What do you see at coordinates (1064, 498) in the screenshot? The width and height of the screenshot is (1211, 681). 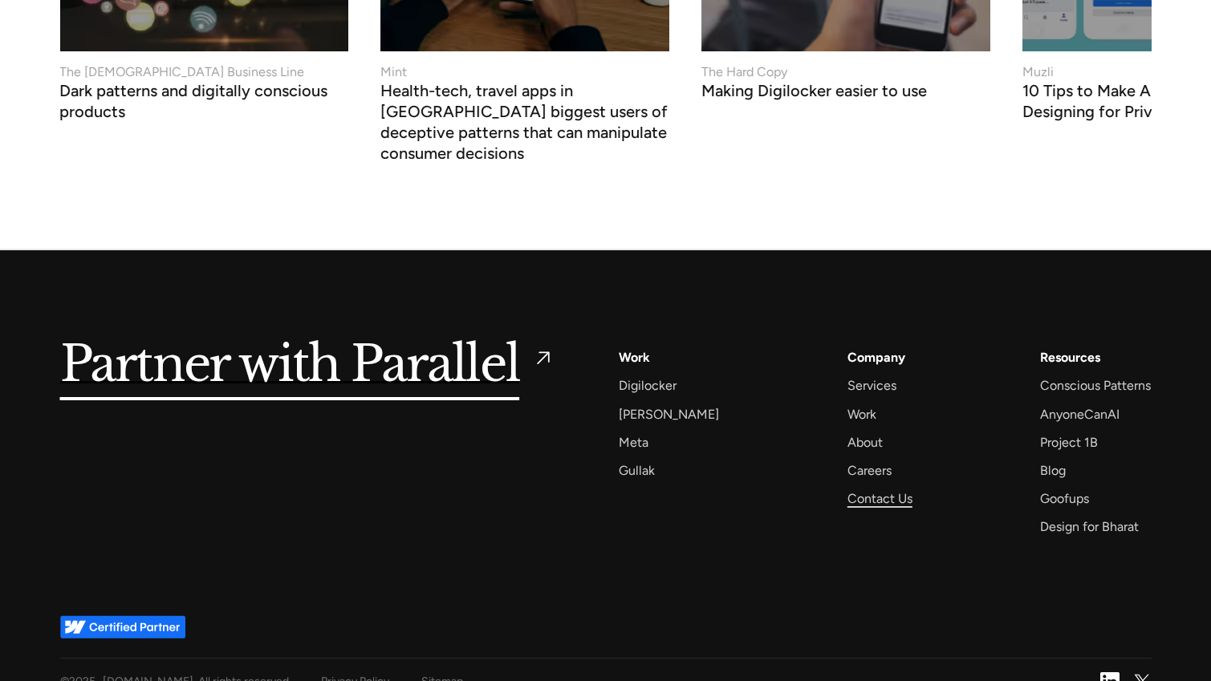 I see `a: Goofups` at bounding box center [1064, 498].